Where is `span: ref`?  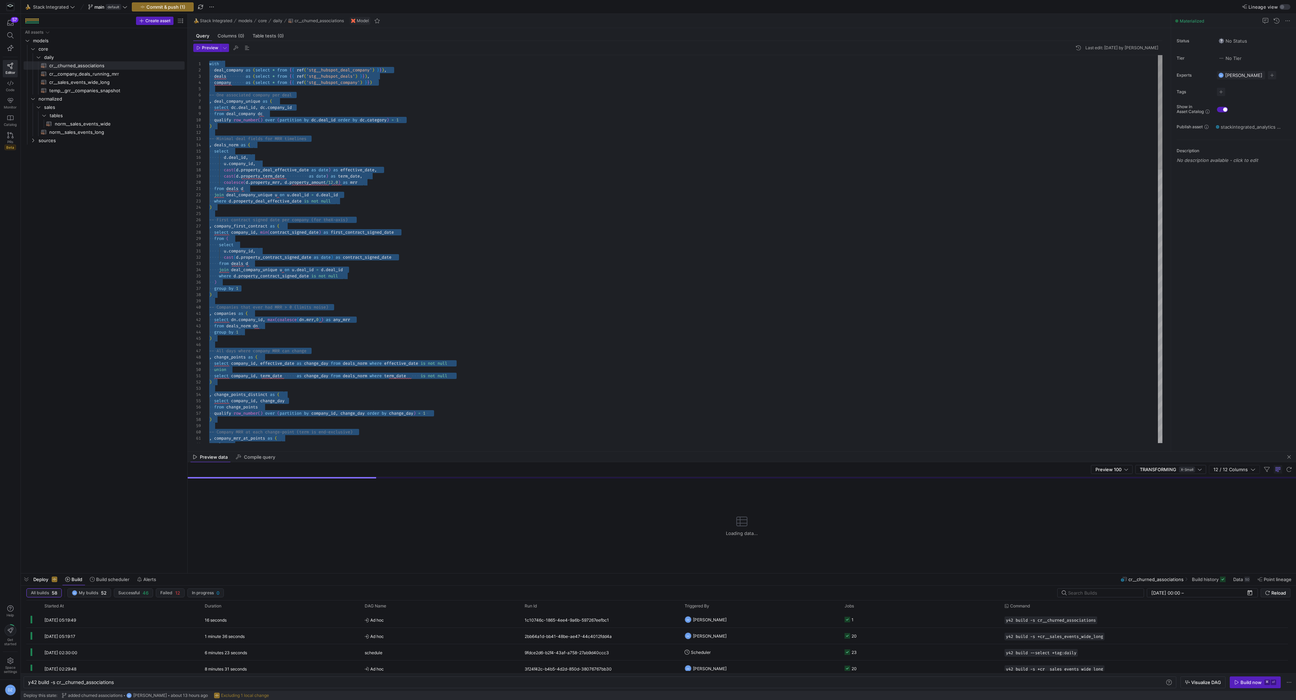 span: ref is located at coordinates (300, 83).